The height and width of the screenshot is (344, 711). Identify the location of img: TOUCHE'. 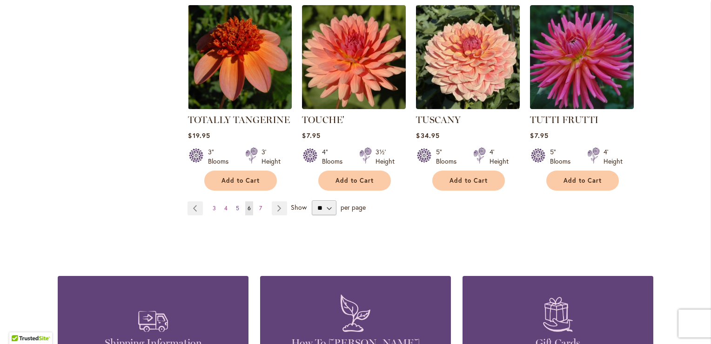
(354, 57).